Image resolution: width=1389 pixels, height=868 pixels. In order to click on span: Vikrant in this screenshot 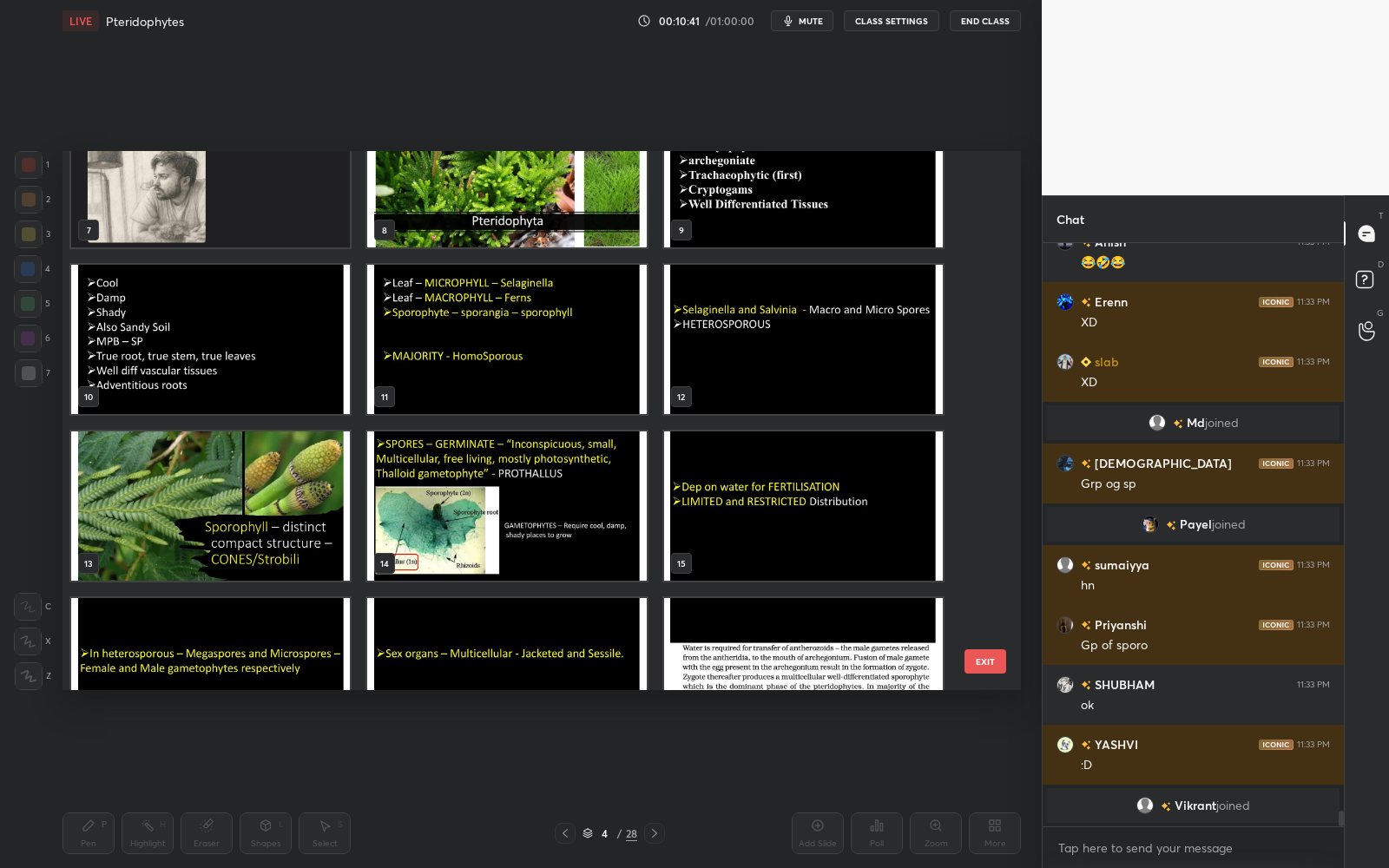, I will do `click(1196, 806)`.